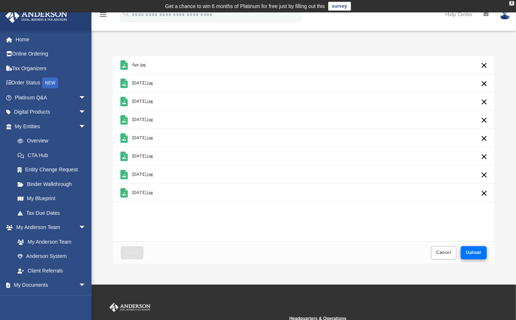  I want to click on button: Upload, so click(474, 253).